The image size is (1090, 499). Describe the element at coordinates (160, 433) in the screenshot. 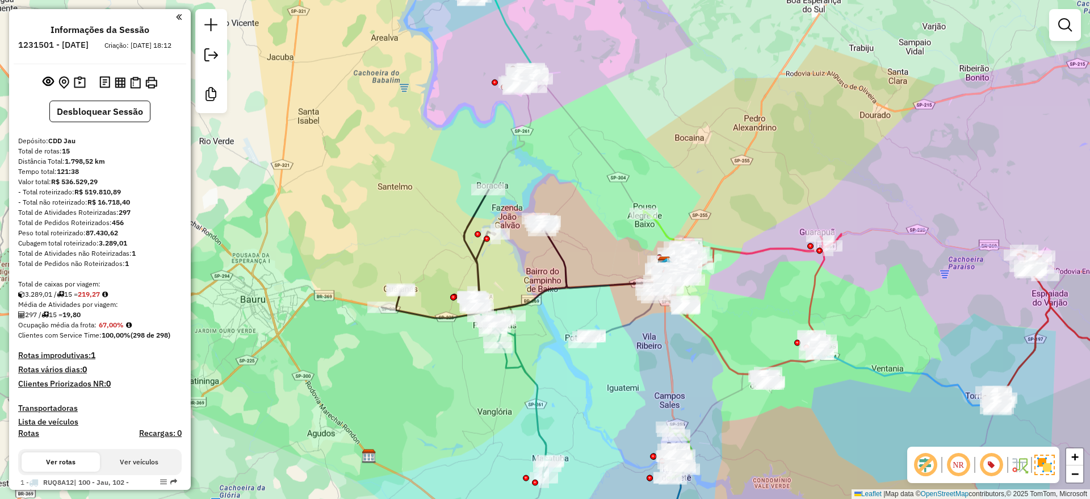

I see `h4: Recargas: 0` at that location.